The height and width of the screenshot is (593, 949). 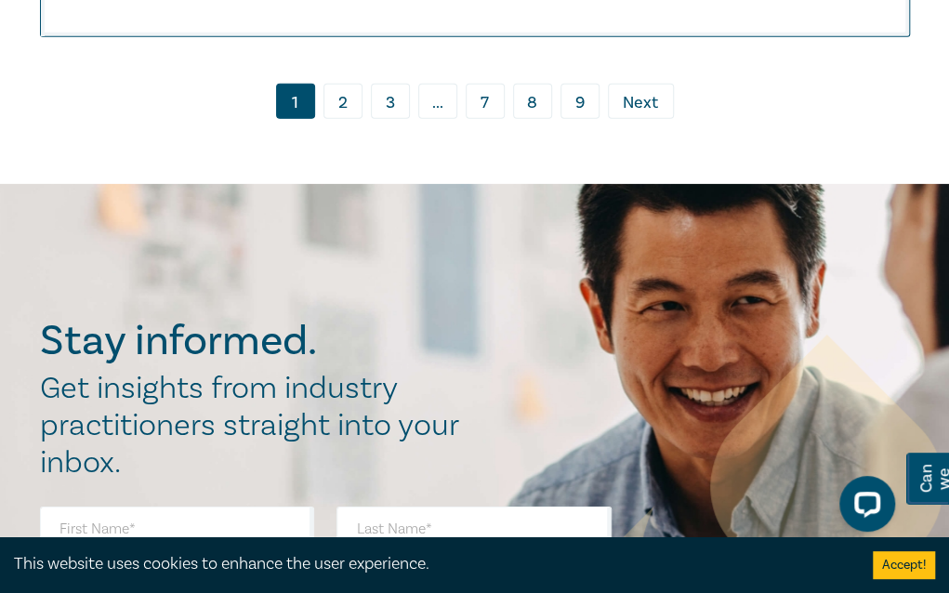 What do you see at coordinates (390, 101) in the screenshot?
I see `a: 3` at bounding box center [390, 101].